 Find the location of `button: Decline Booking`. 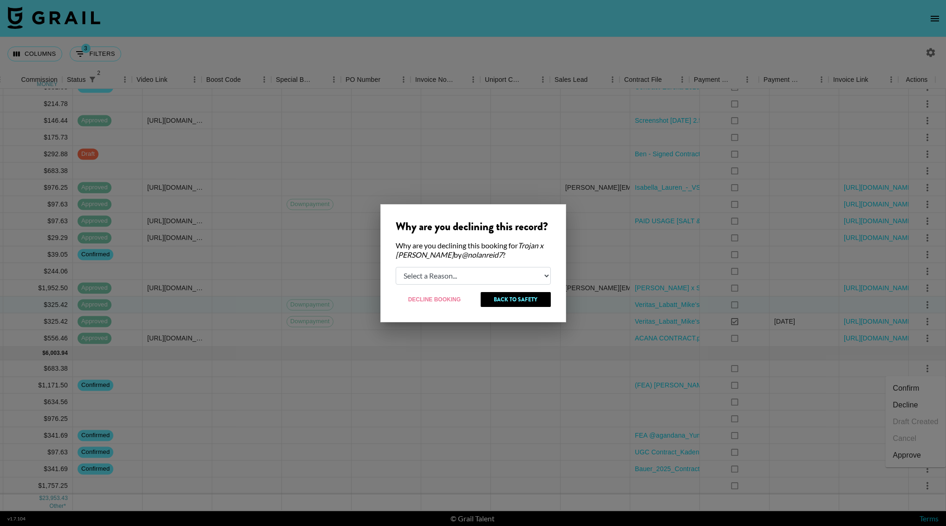

button: Decline Booking is located at coordinates (435, 299).